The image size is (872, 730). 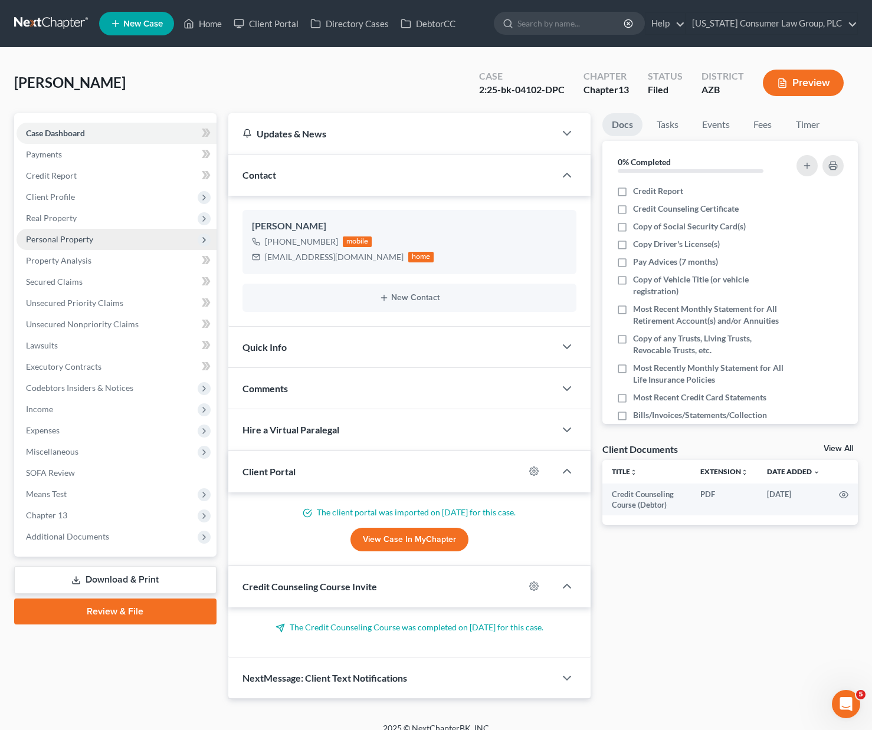 What do you see at coordinates (264, 347) in the screenshot?
I see `span: Quick Info` at bounding box center [264, 347].